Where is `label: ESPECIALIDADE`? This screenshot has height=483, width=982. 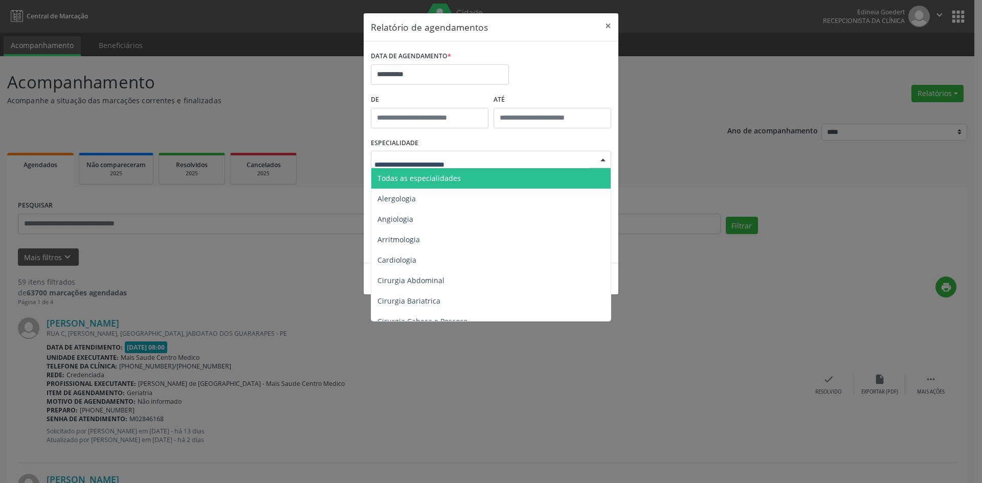
label: ESPECIALIDADE is located at coordinates (394, 143).